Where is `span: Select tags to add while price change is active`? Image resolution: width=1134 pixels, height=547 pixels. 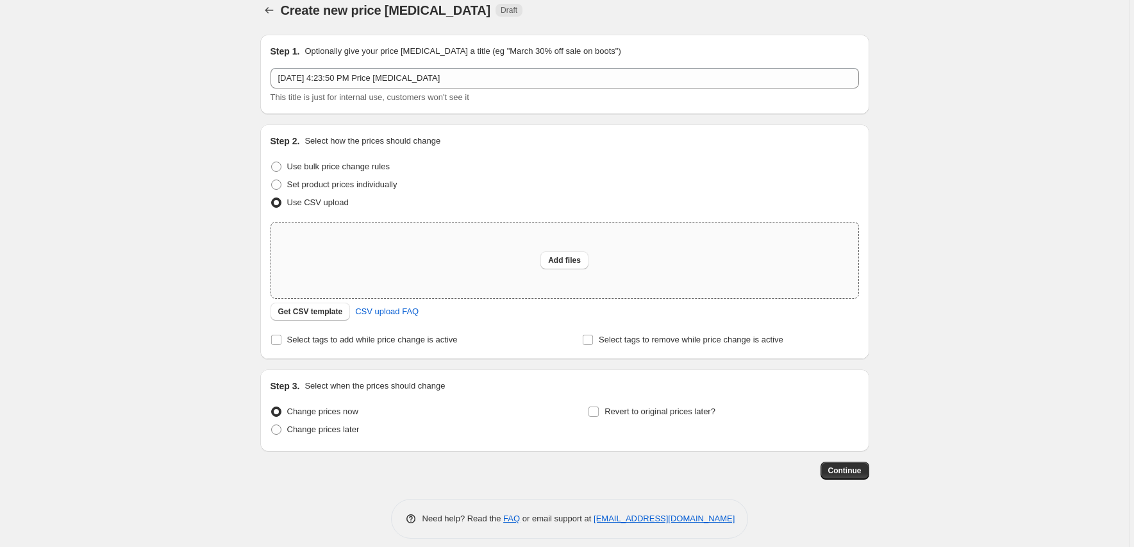
span: Select tags to add while price change is active is located at coordinates (373, 339).